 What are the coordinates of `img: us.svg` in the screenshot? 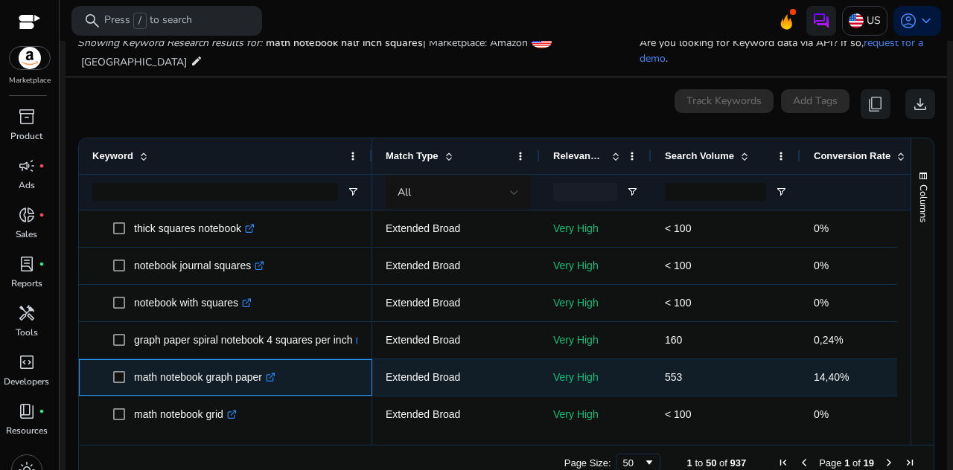 It's located at (856, 21).